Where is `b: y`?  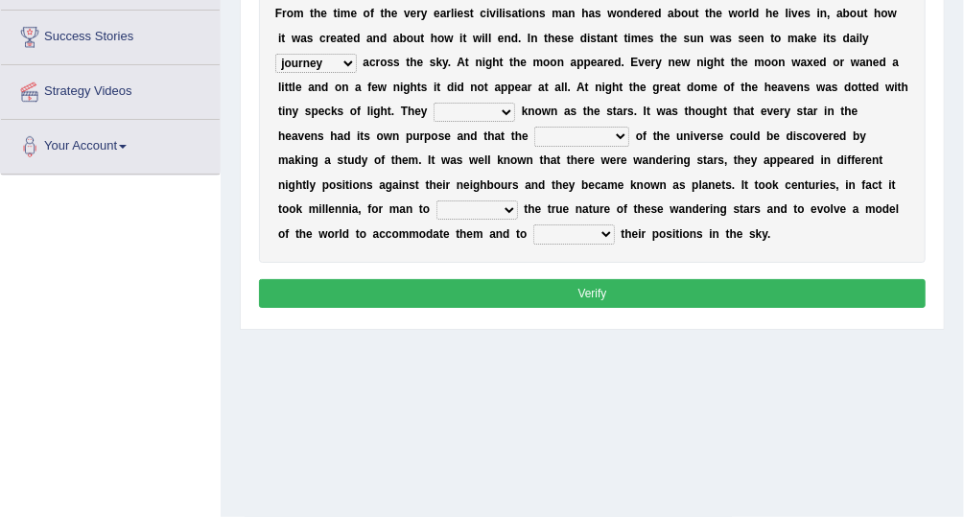 b: y is located at coordinates (658, 62).